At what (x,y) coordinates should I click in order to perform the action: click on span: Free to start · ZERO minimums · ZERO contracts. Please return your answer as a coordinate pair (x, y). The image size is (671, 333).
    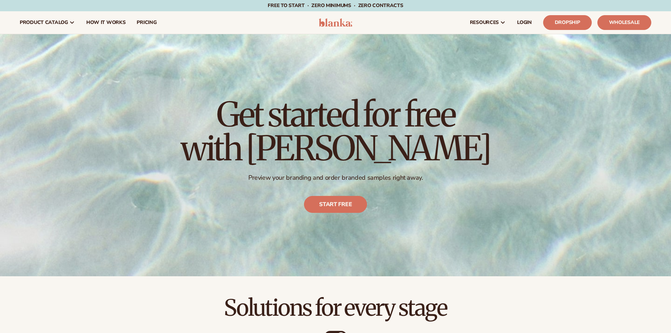
    Looking at the image, I should click on (336, 5).